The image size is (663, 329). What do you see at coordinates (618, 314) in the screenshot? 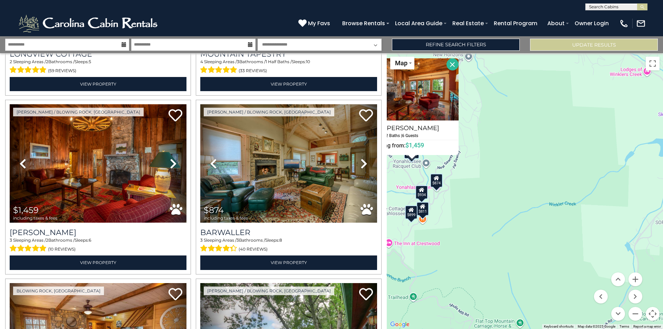
I see `button: Move down` at bounding box center [618, 314].